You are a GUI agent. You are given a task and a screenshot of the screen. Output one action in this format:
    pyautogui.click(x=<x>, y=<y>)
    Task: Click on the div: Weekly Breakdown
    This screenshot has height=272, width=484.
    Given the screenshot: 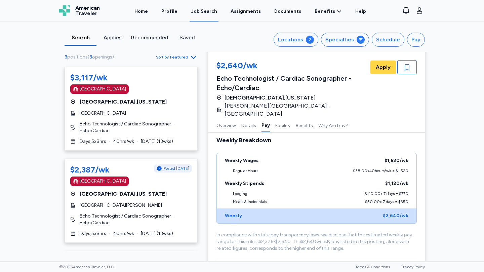 What is the action you would take?
    pyautogui.click(x=317, y=140)
    